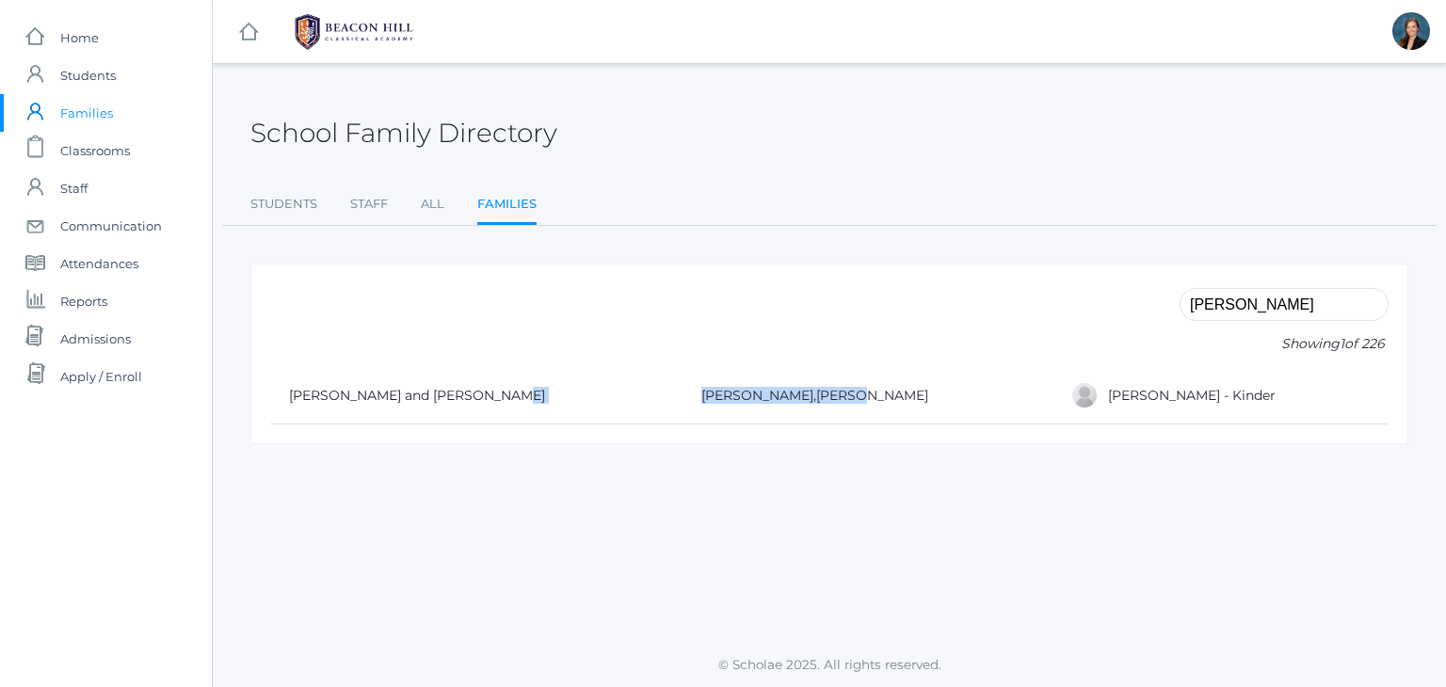 The height and width of the screenshot is (687, 1446). I want to click on h2: School Family Directory, so click(404, 133).